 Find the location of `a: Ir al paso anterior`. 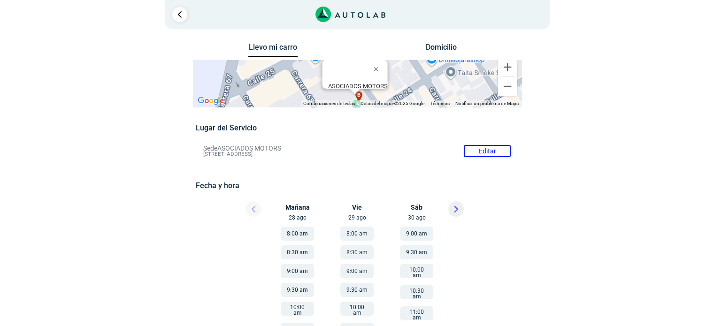

a: Ir al paso anterior is located at coordinates (180, 15).